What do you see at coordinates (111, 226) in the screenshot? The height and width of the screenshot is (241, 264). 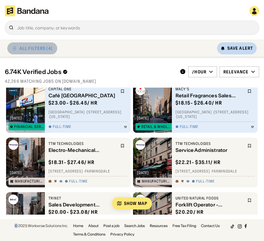 I see `a: Post a job` at bounding box center [111, 226].